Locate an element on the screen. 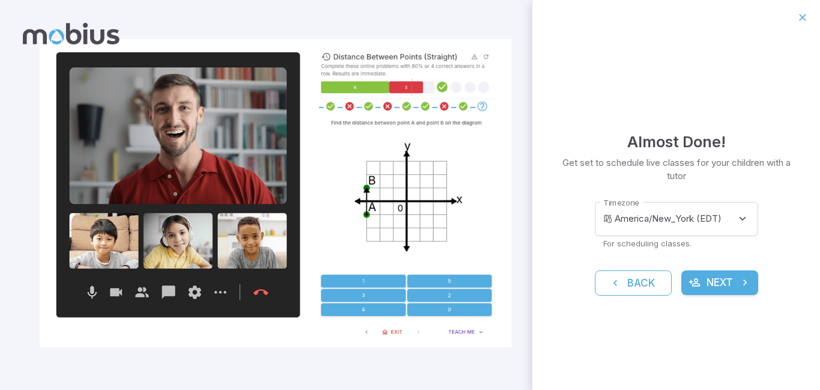 The image size is (820, 390). img: parent_5-illustration is located at coordinates (275, 193).